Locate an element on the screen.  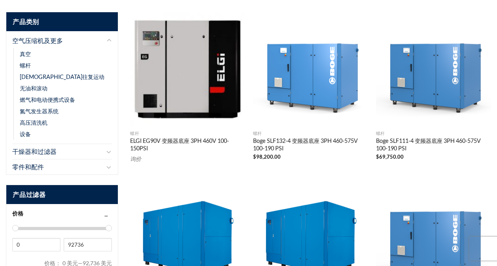
input: 最低价格 is located at coordinates (36, 245).